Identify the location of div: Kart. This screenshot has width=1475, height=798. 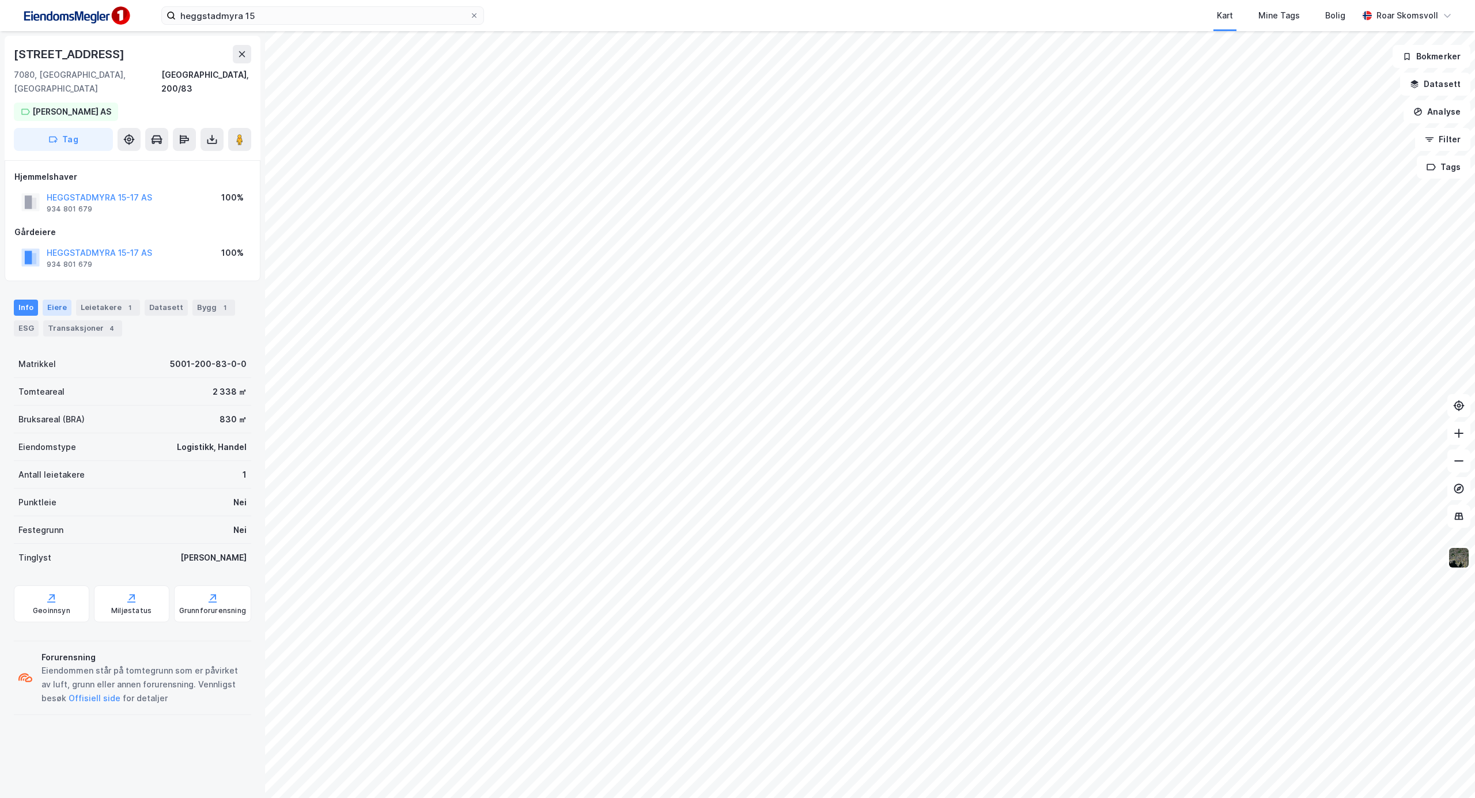
(1225, 16).